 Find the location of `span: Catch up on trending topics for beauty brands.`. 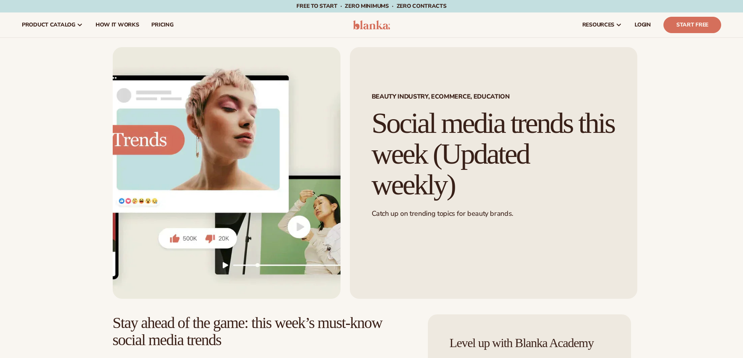

span: Catch up on trending topics for beauty brands. is located at coordinates (442, 214).